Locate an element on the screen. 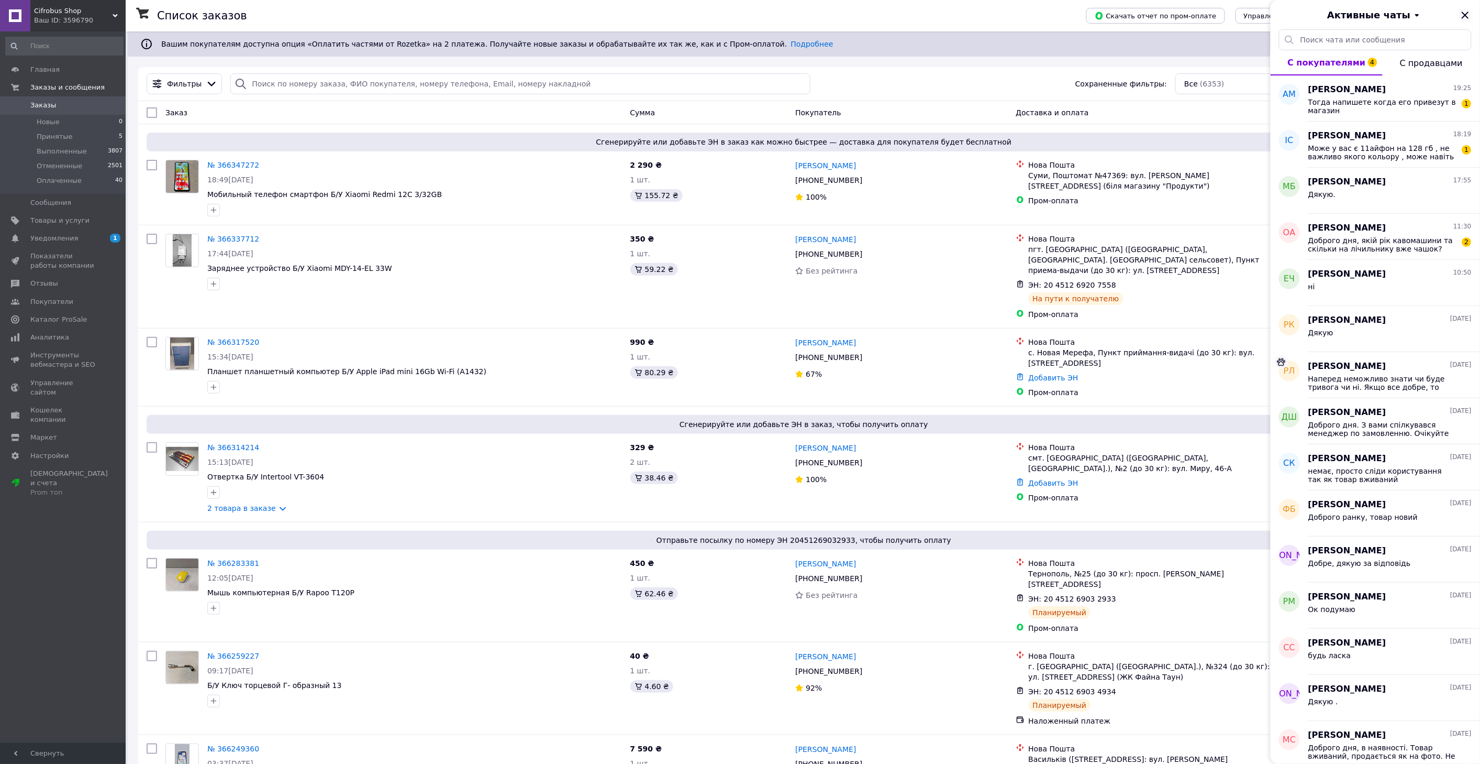  span: Добре, дякую за відповідь is located at coordinates (1360, 563).